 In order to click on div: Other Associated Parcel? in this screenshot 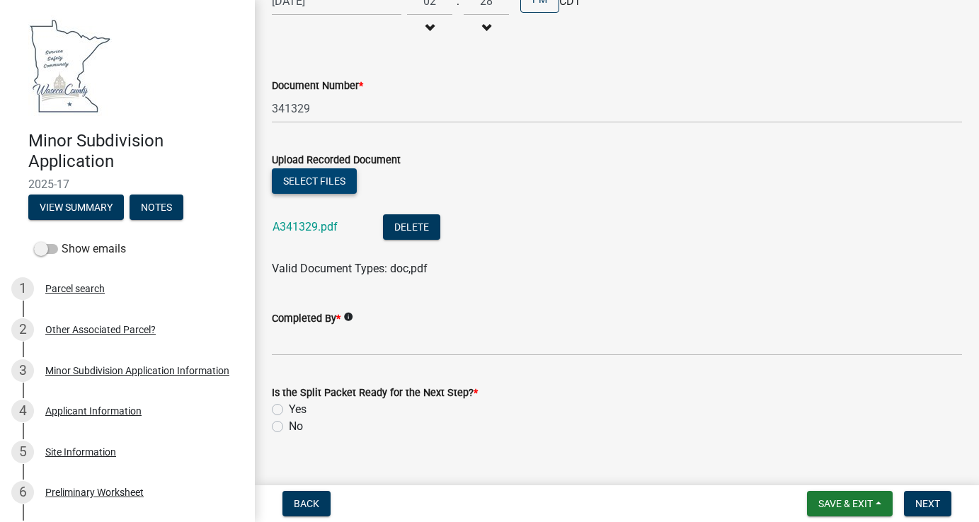, I will do `click(100, 330)`.